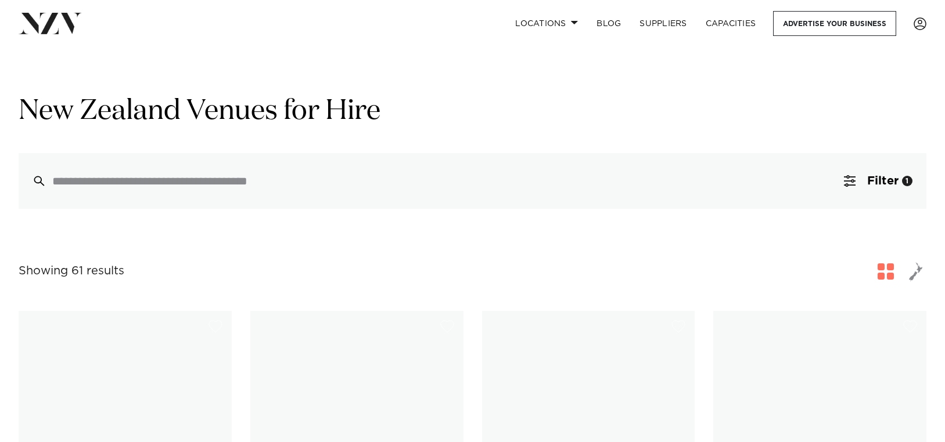 The image size is (945, 442). I want to click on h1: New Zealand Venues for Hire, so click(472, 111).